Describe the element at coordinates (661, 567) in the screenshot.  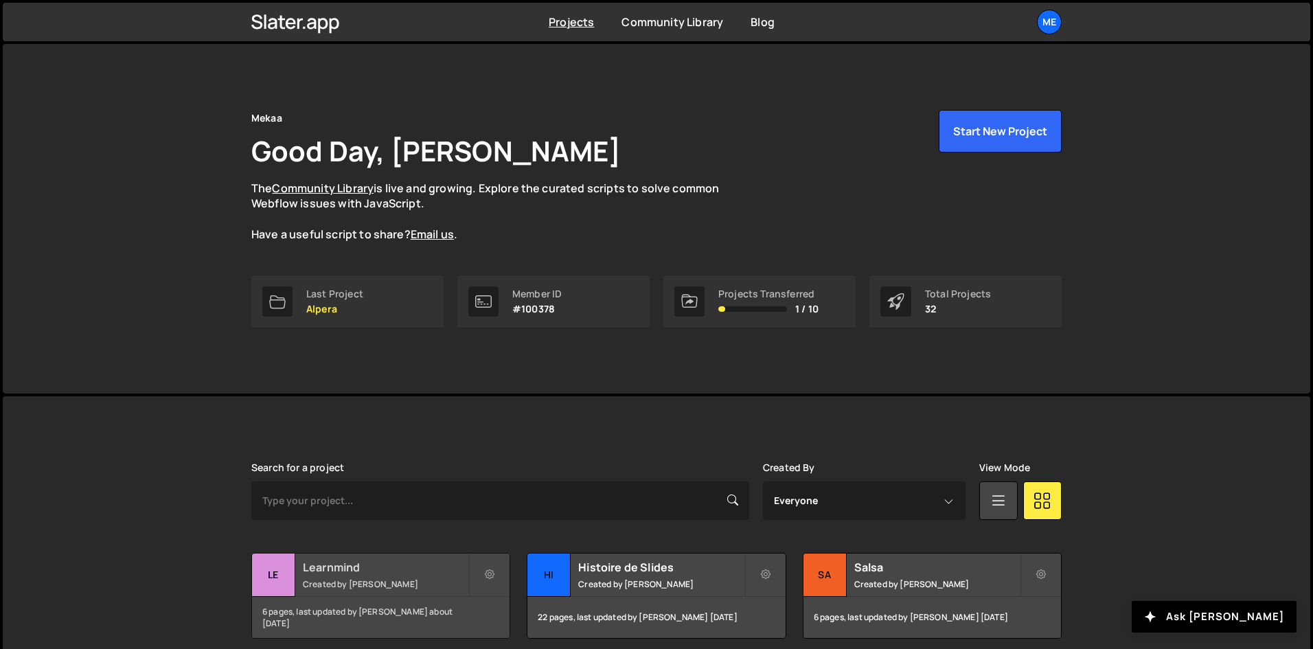
I see `h2: Histoire de Slides` at that location.